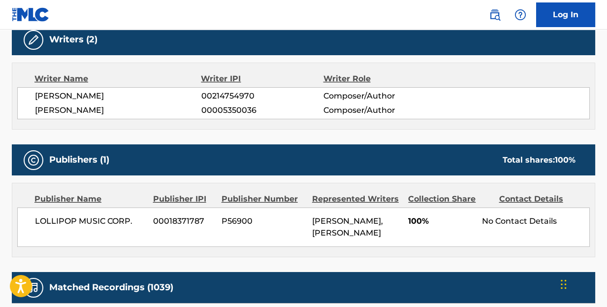 The image size is (607, 307). What do you see at coordinates (111, 287) in the screenshot?
I see `h5: Matched Recordings (1039)` at bounding box center [111, 287].